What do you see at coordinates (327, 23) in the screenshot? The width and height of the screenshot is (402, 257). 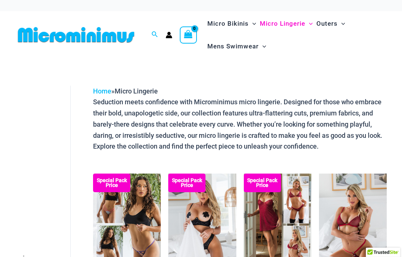 I see `span: Outers` at bounding box center [327, 23].